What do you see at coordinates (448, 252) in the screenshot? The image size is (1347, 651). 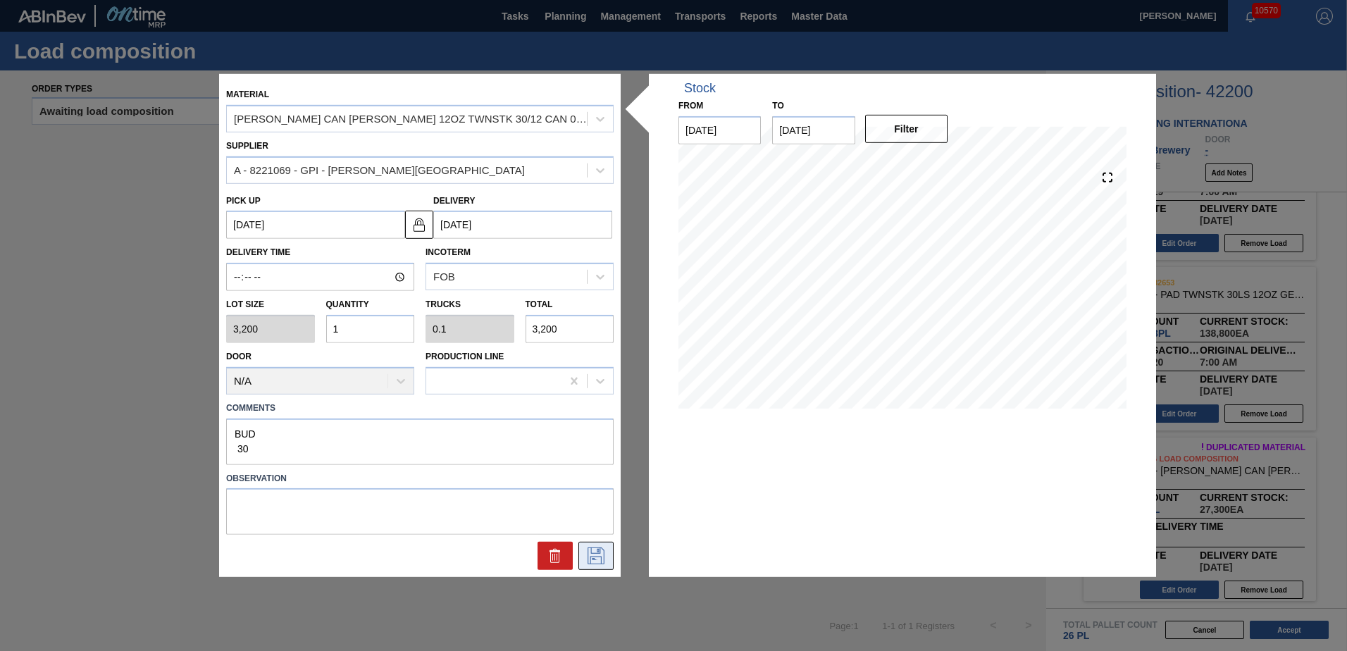 I see `label: Incoterm` at bounding box center [448, 252].